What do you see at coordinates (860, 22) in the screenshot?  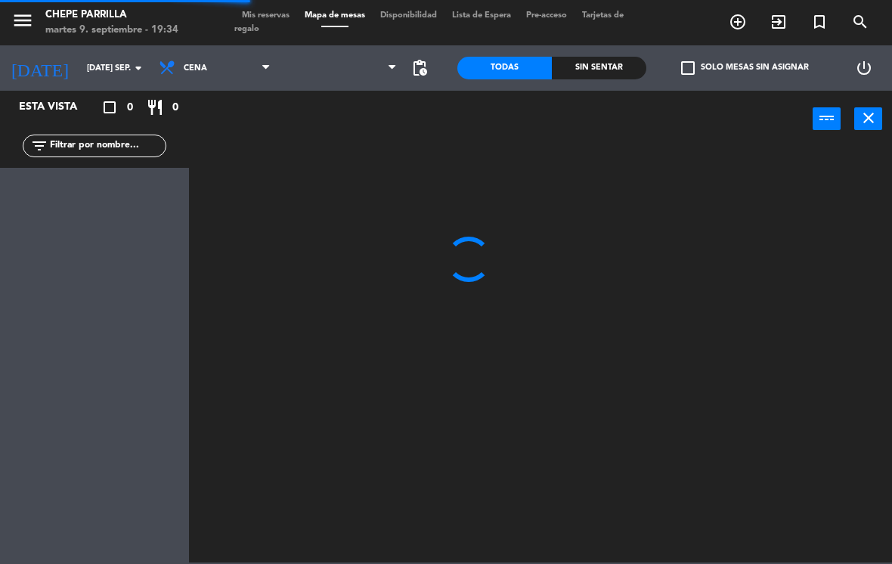 I see `span: BUSCAR` at bounding box center [860, 22].